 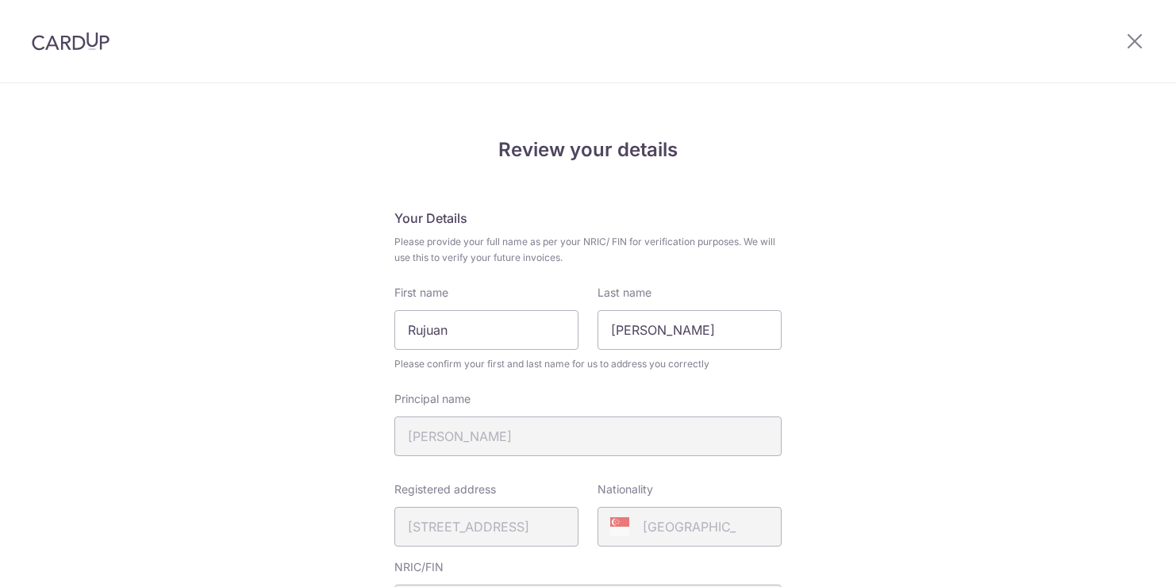 I want to click on input: First Name, so click(x=486, y=330).